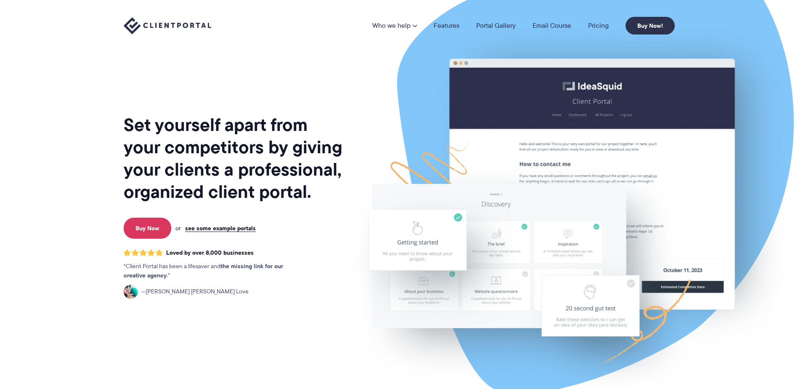  Describe the element at coordinates (552, 26) in the screenshot. I see `a: Email Course` at that location.